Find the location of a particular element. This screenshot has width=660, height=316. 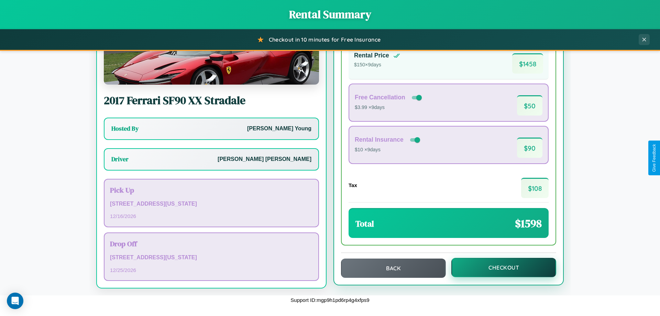

span: $ 90 is located at coordinates (530, 147).